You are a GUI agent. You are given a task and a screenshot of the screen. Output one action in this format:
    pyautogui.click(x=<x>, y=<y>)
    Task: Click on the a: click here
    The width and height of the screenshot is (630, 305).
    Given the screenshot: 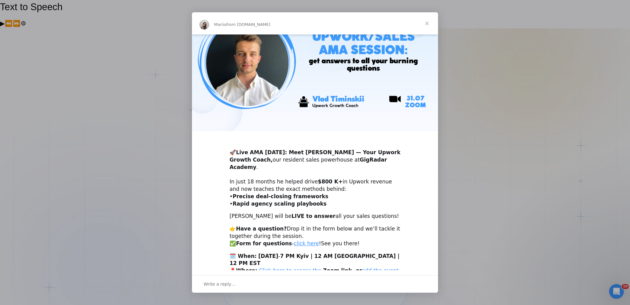 What is the action you would take?
    pyautogui.click(x=307, y=243)
    